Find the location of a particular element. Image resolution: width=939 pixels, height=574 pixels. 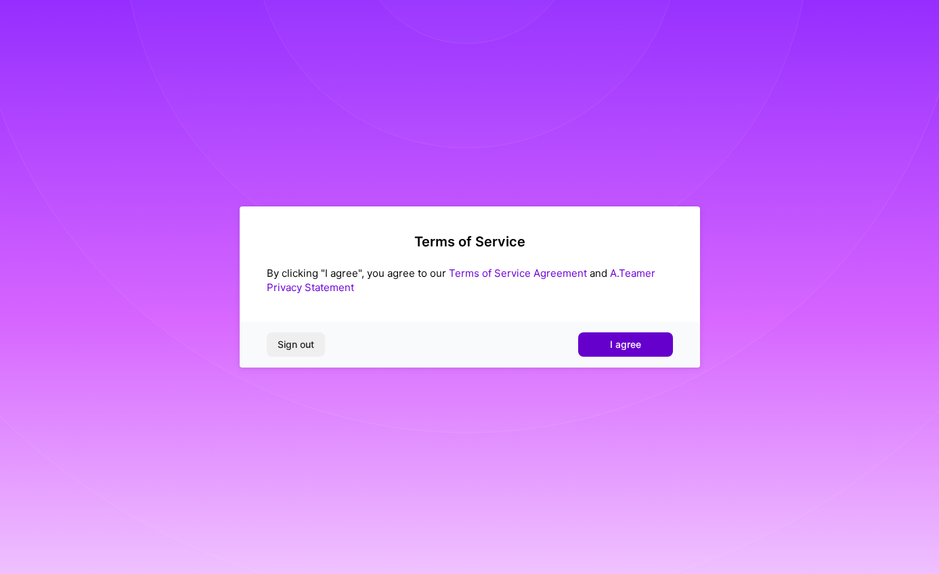

button: Sign out is located at coordinates (296, 344).